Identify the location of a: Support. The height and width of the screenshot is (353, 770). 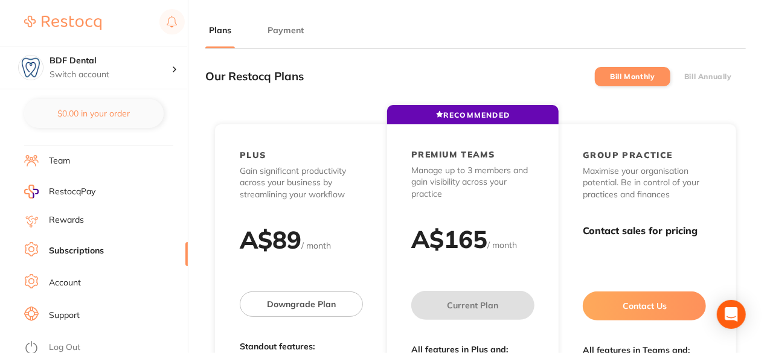
(64, 316).